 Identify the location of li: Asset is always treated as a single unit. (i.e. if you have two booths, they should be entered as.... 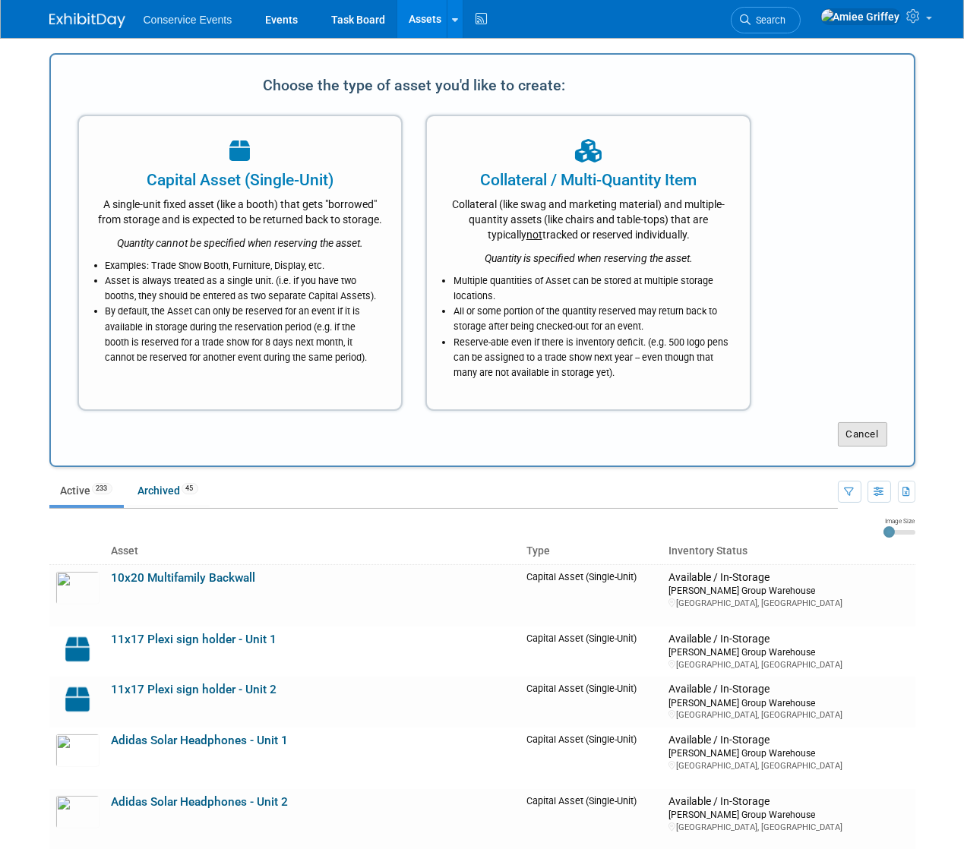
(244, 289).